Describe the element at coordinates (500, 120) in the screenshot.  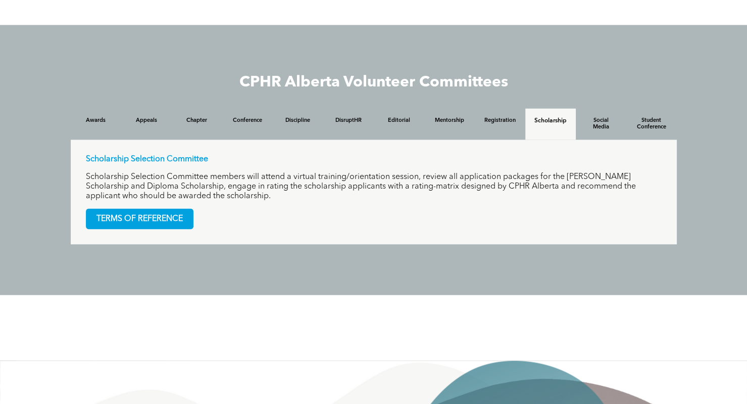
I see `h4: Registration` at that location.